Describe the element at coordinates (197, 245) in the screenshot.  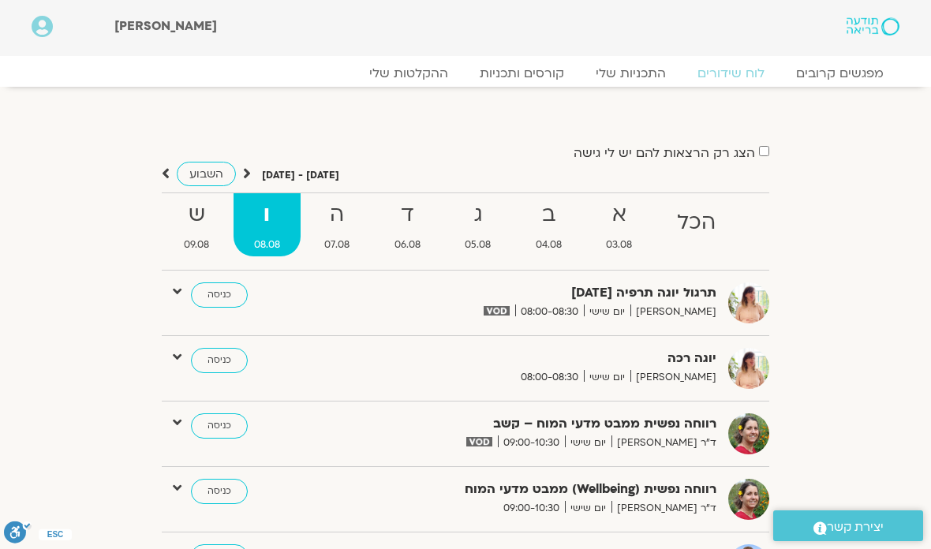
I see `span: 09.08` at that location.